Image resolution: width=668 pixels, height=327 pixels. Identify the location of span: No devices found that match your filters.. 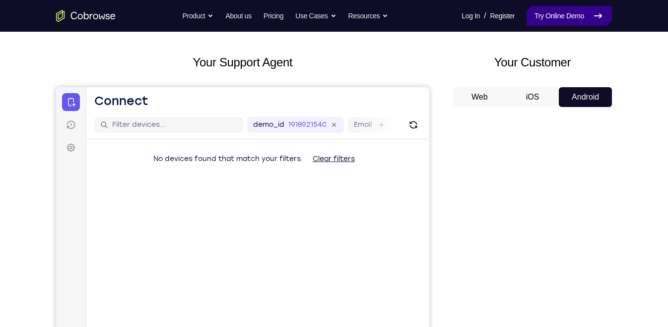
(172, 71).